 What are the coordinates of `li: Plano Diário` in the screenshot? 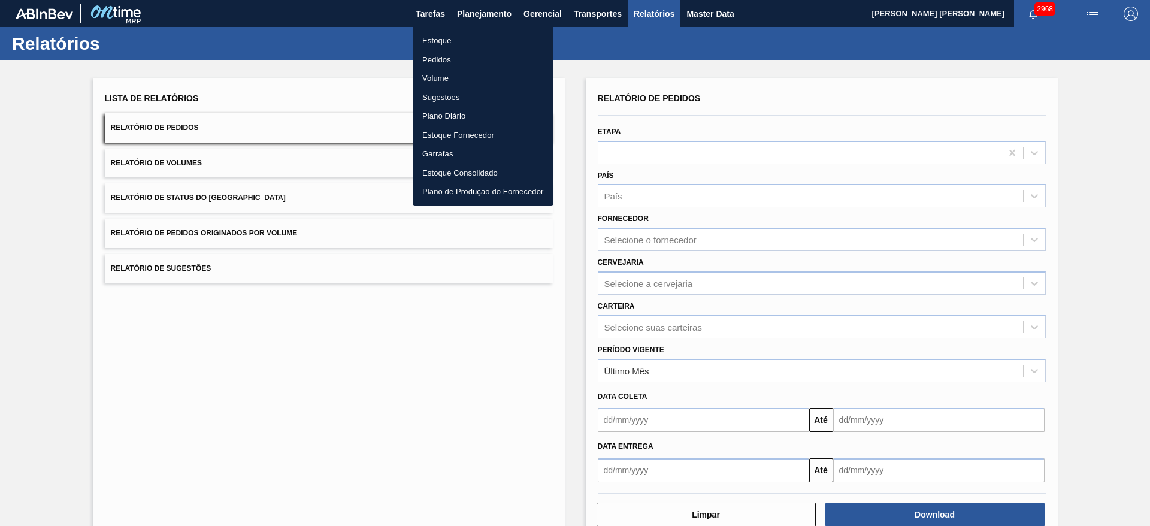 It's located at (483, 116).